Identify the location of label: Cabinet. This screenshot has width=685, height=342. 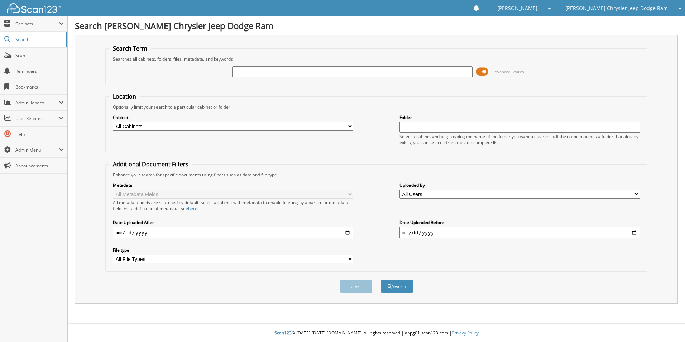
(233, 117).